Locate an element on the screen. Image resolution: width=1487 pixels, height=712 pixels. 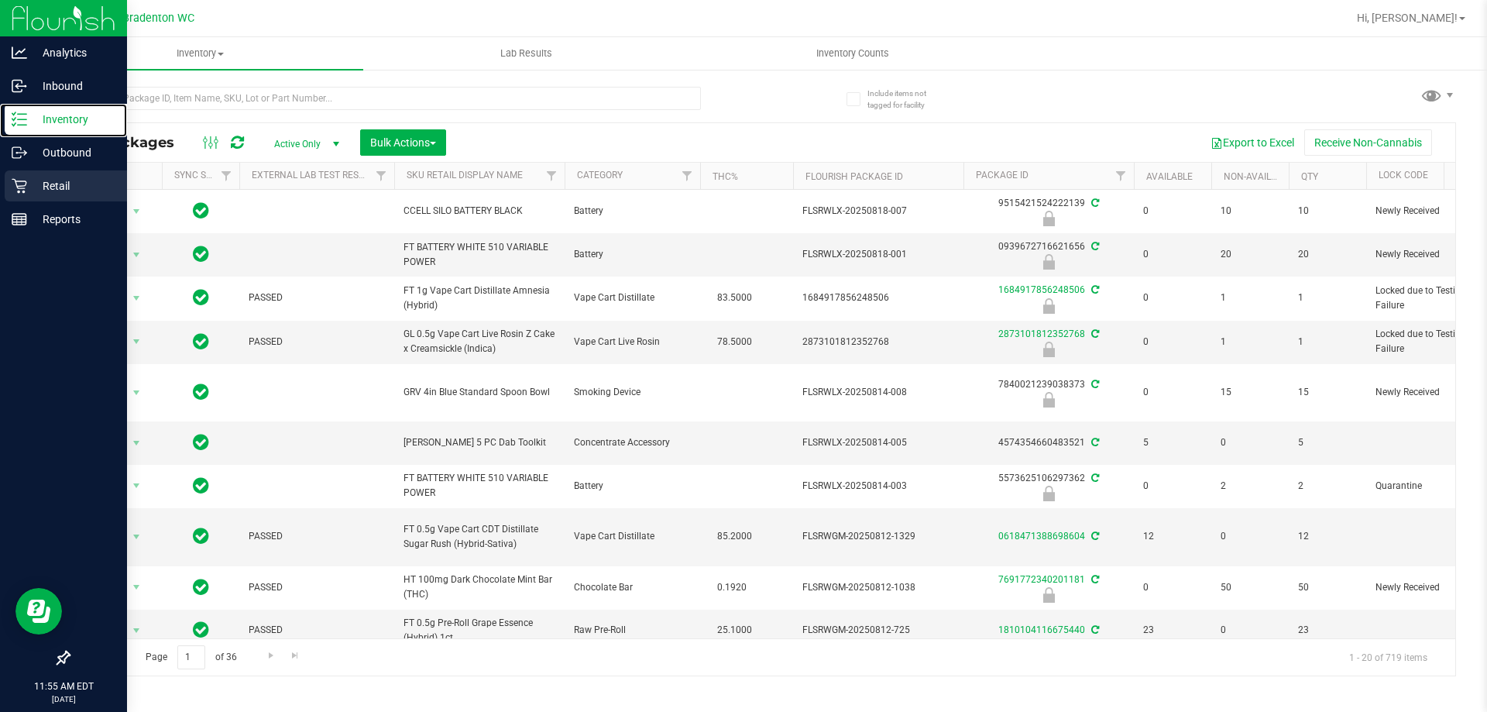
span: Smoking Device is located at coordinates (632, 392).